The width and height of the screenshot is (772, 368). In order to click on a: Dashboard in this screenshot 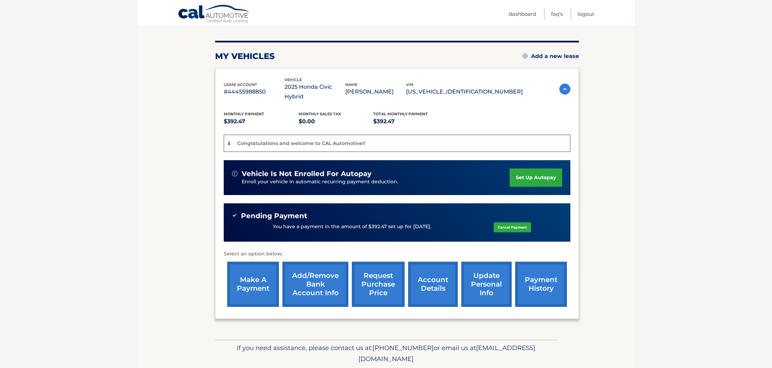, I will do `click(523, 14)`.